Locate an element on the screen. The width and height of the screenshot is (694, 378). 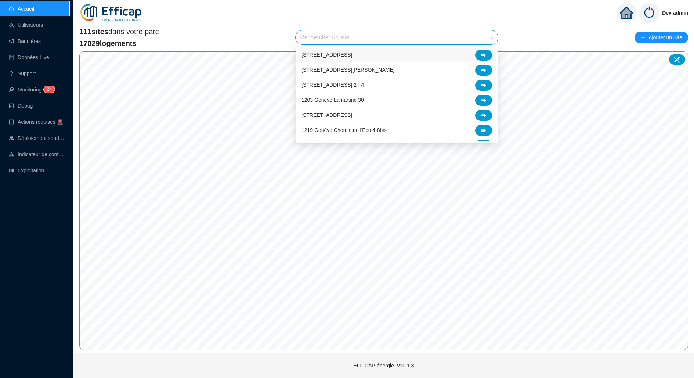
span: 17029 logements is located at coordinates (119, 43).